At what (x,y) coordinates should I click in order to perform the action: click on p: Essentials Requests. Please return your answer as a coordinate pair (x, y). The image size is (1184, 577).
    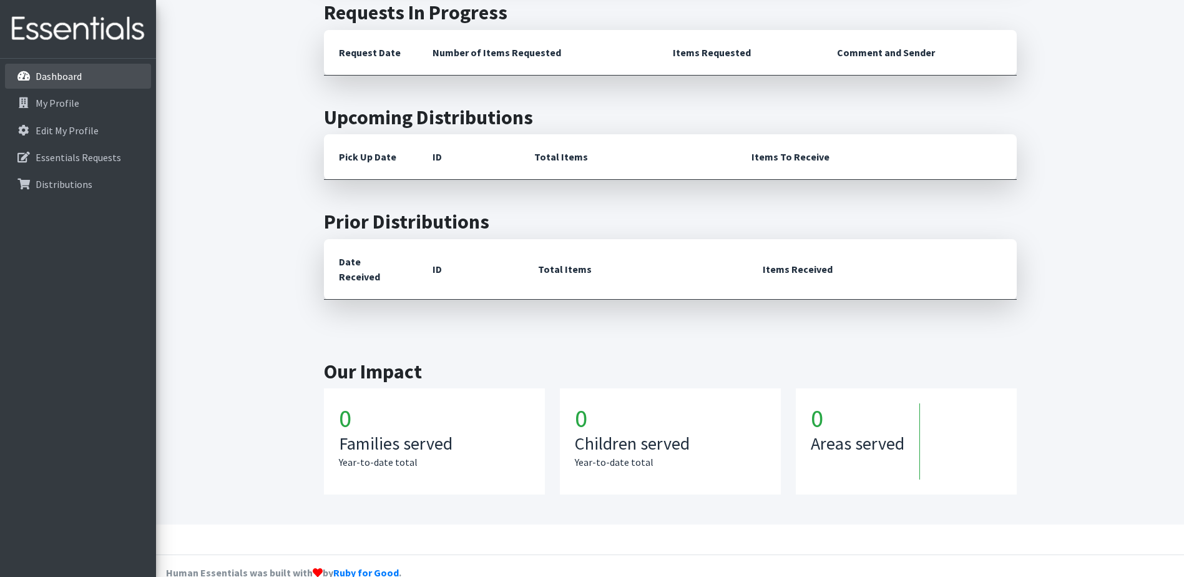
    Looking at the image, I should click on (78, 157).